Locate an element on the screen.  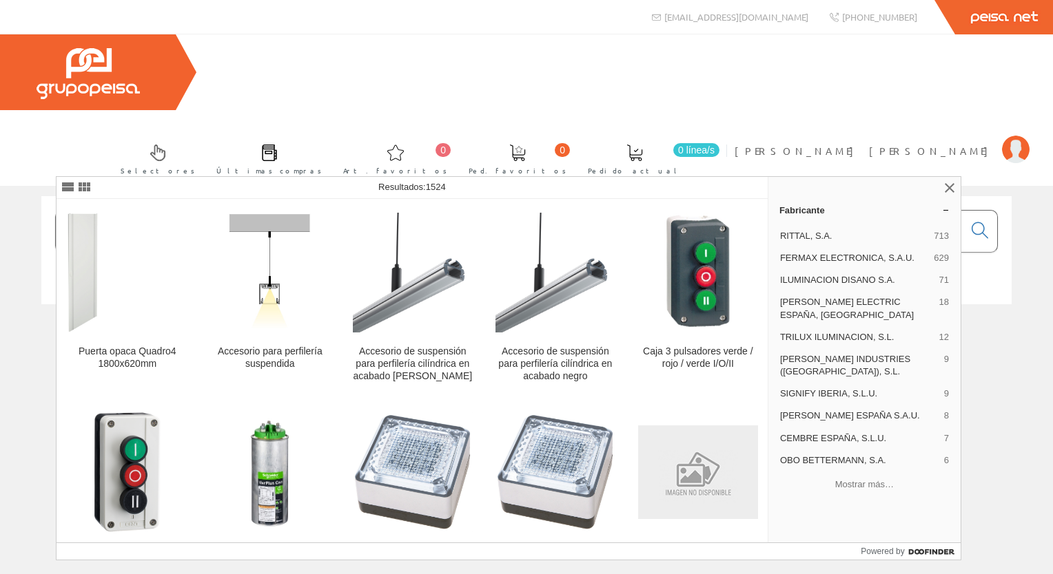
span: 71 is located at coordinates (943, 280).